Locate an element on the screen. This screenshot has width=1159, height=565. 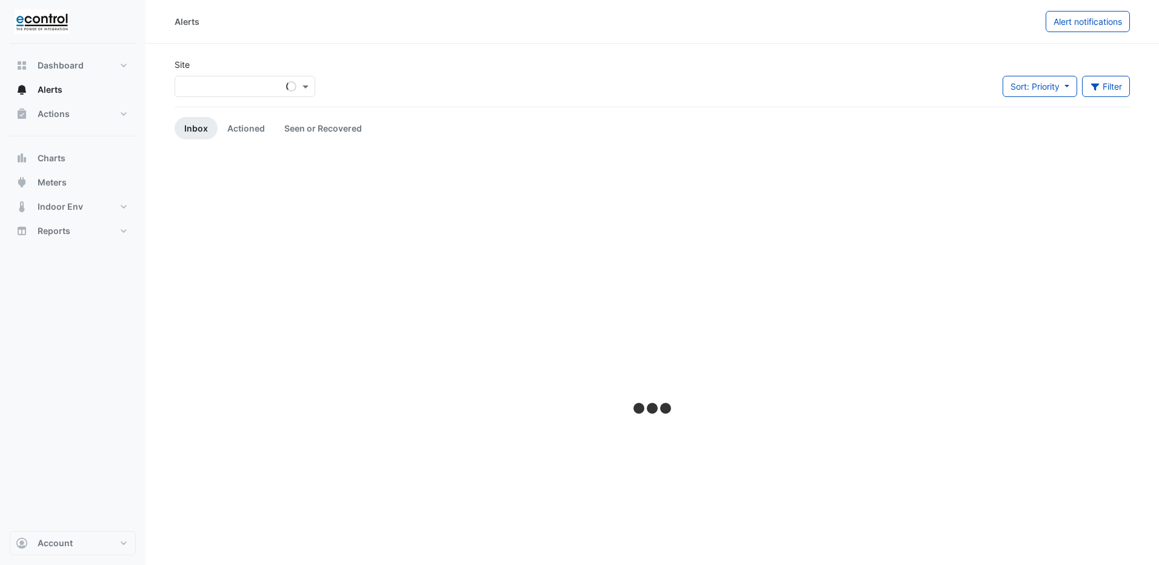
app-icon: Charts is located at coordinates (22, 158).